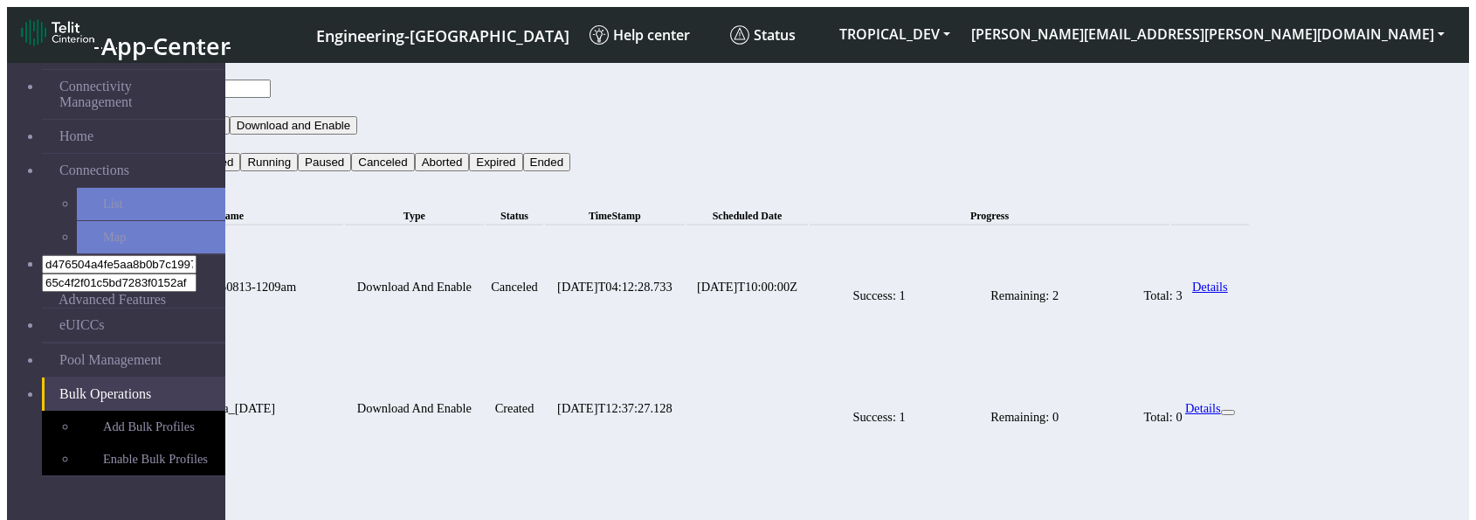 The height and width of the screenshot is (520, 1476). What do you see at coordinates (1024, 293) in the screenshot?
I see `div: Remaining: 2` at bounding box center [1024, 293].